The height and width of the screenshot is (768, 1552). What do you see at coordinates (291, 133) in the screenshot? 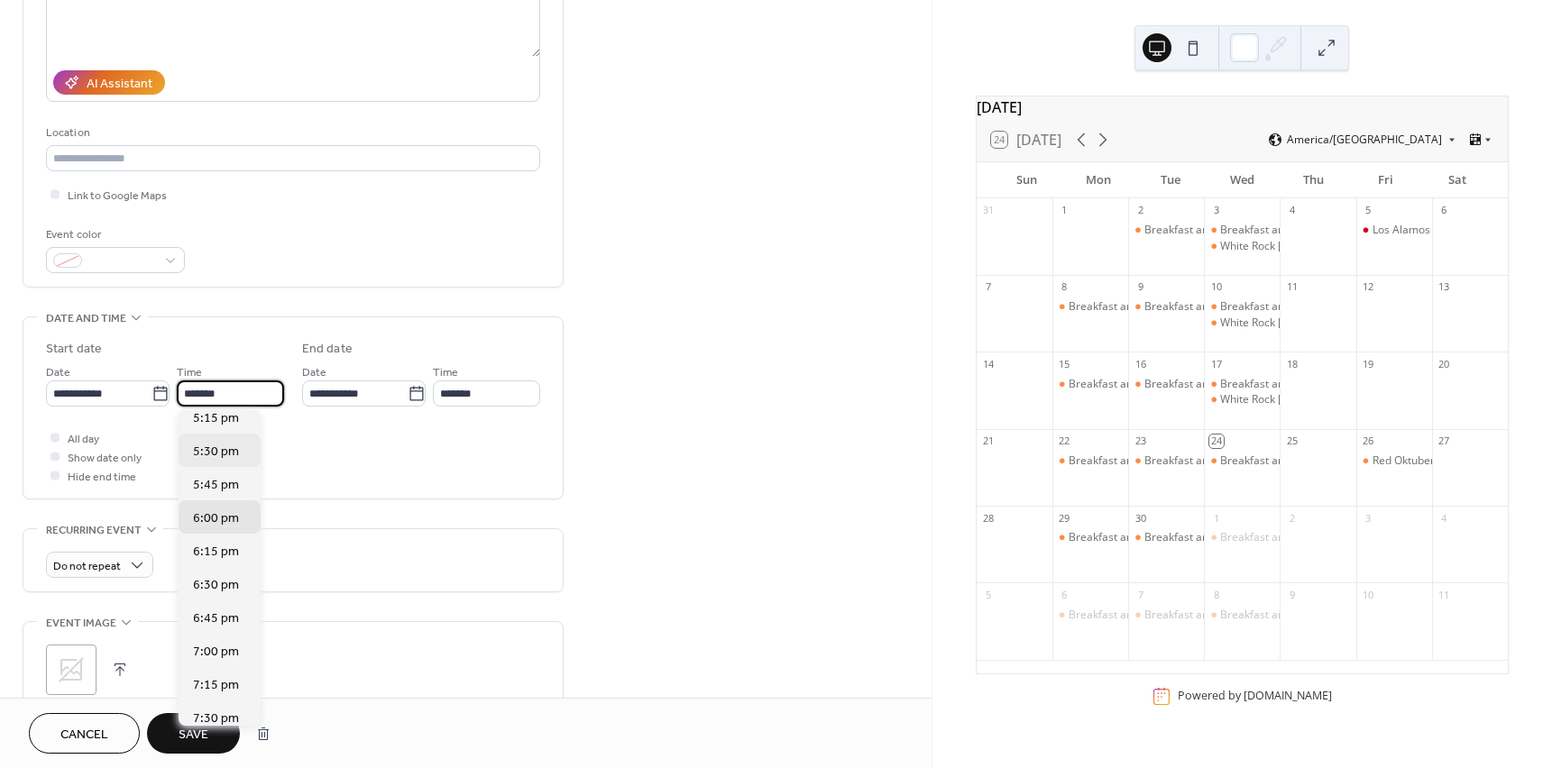
I see `div: Location` at bounding box center [291, 133].